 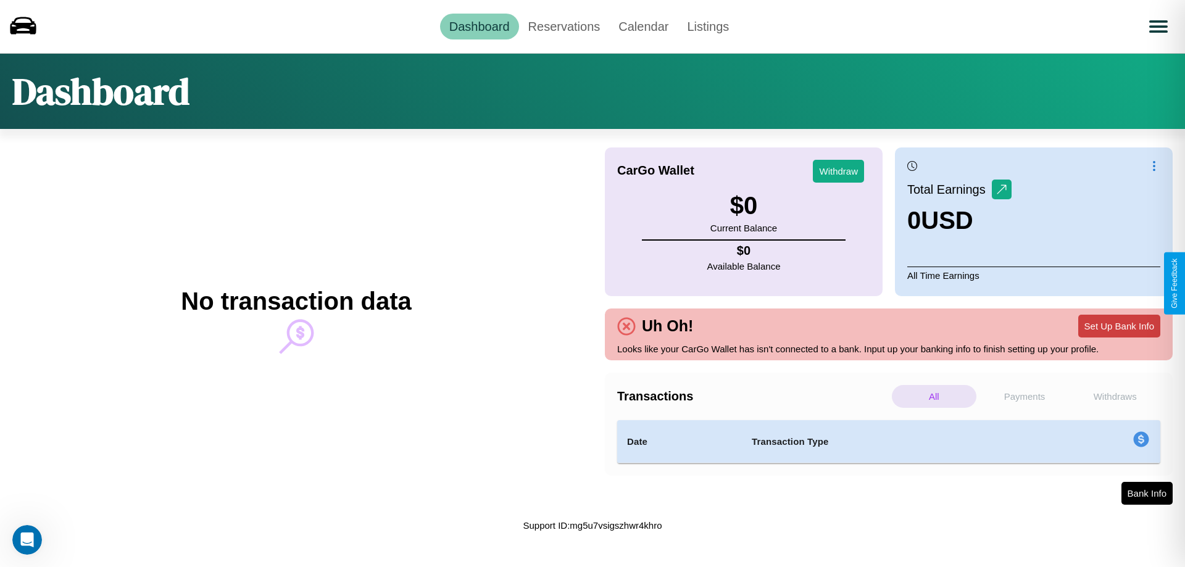 I want to click on a: Reservations, so click(x=564, y=27).